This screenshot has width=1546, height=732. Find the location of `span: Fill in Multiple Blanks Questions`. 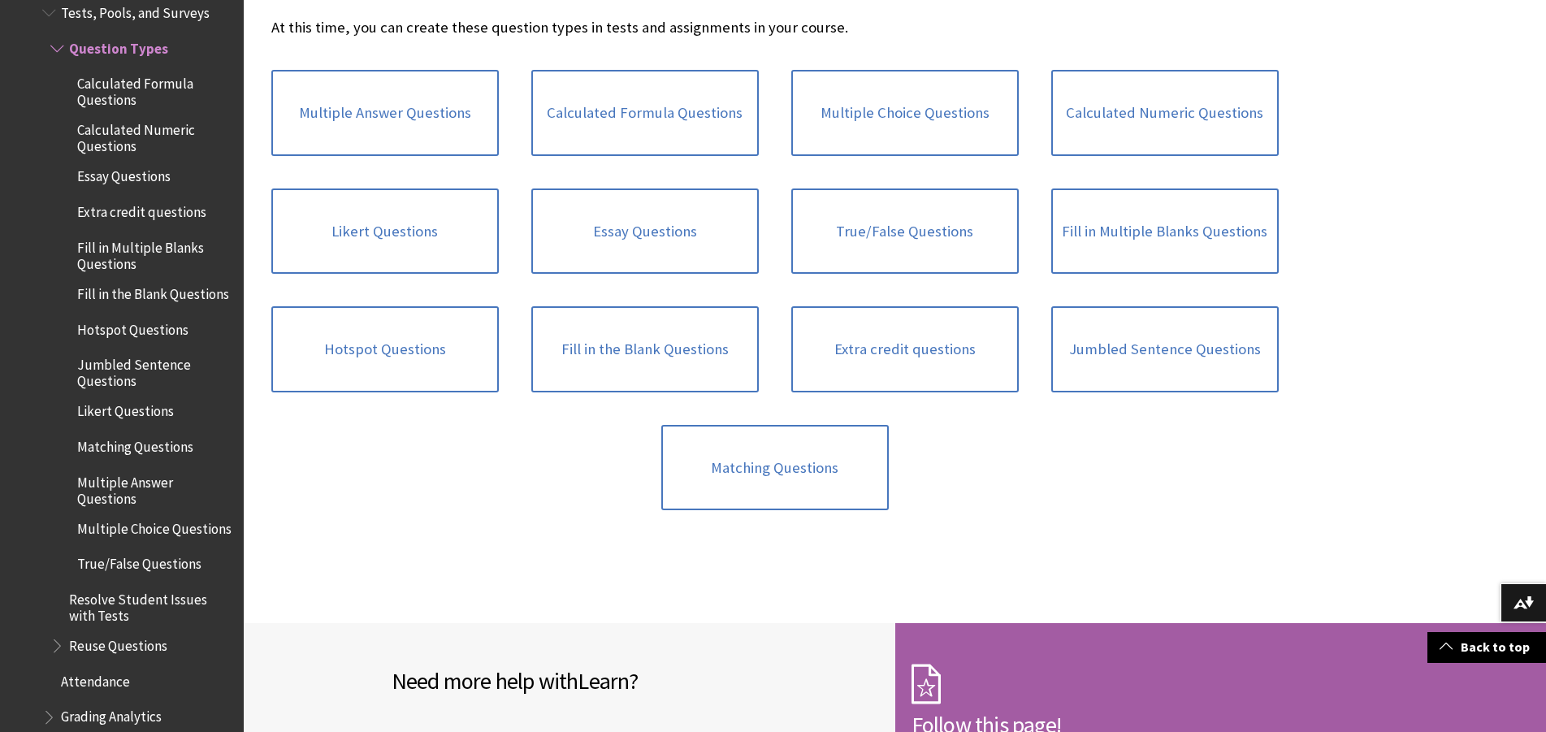

span: Fill in Multiple Blanks Questions is located at coordinates (154, 253).